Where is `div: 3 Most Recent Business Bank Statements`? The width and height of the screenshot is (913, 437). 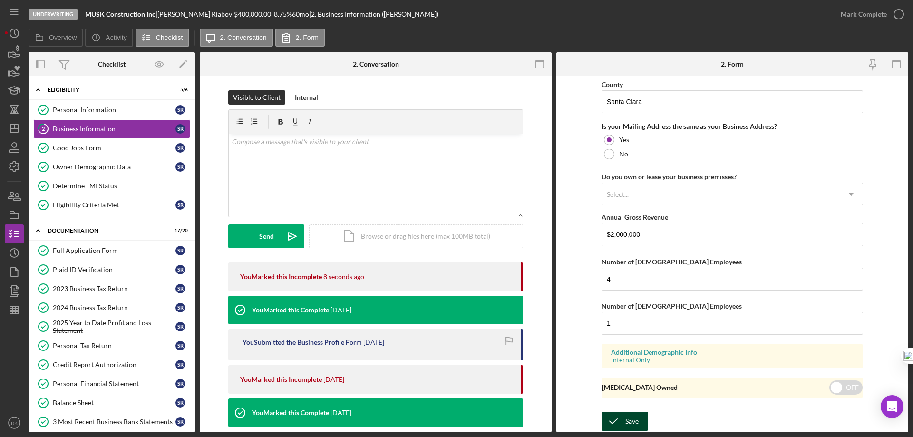
div: 3 Most Recent Business Bank Statements is located at coordinates (114, 422).